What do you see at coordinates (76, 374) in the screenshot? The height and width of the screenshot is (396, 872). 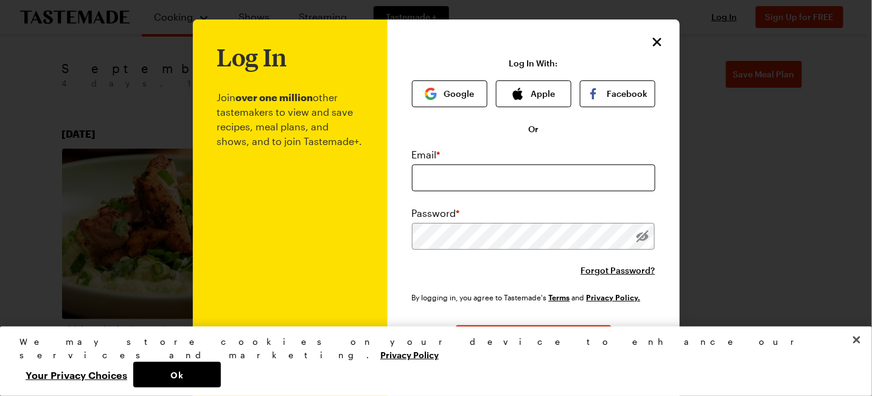 I see `button: Your Privacy Choices` at bounding box center [76, 374].